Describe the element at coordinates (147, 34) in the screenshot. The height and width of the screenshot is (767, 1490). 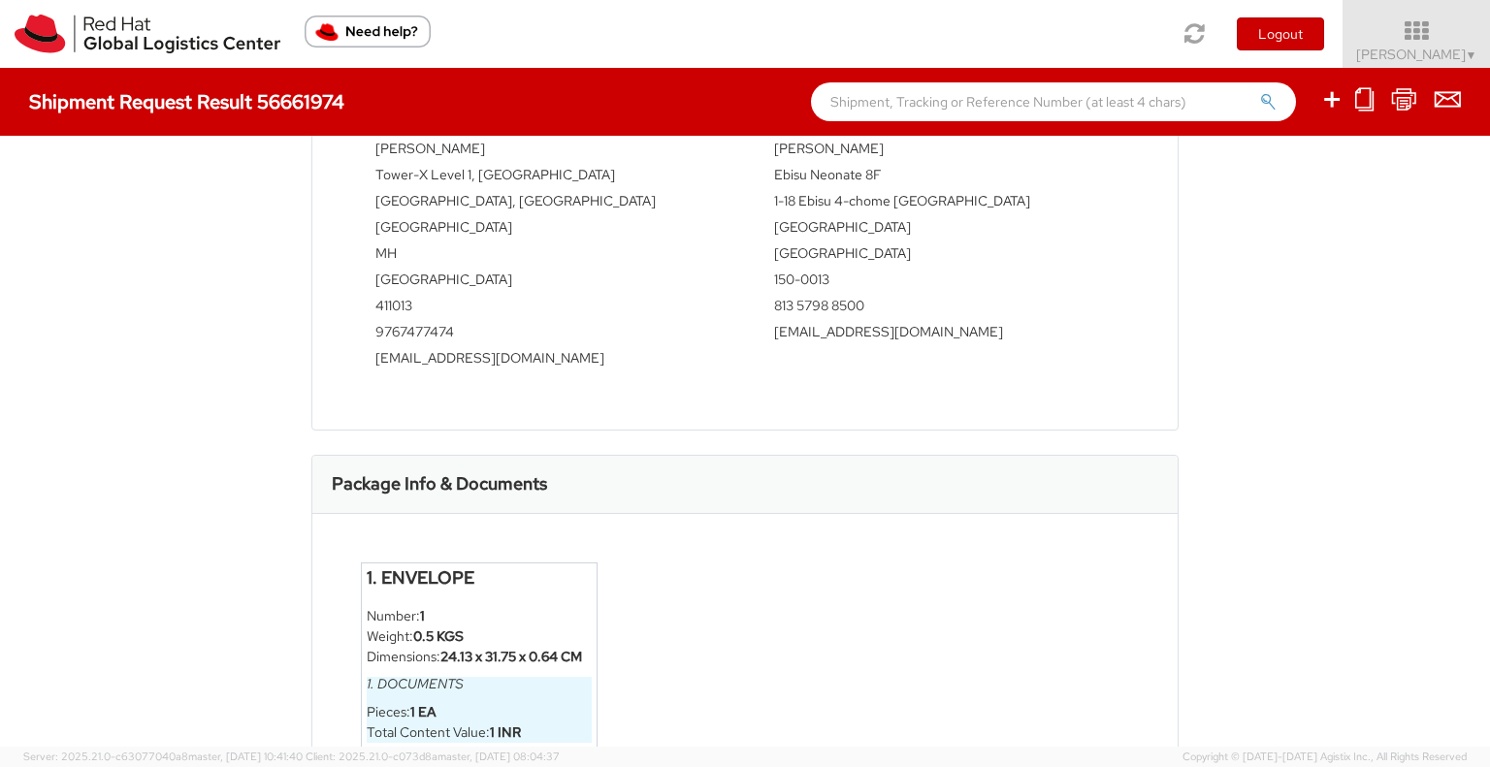
I see `img: rh-logistics-00dfa346123c4ec078e1.svg` at that location.